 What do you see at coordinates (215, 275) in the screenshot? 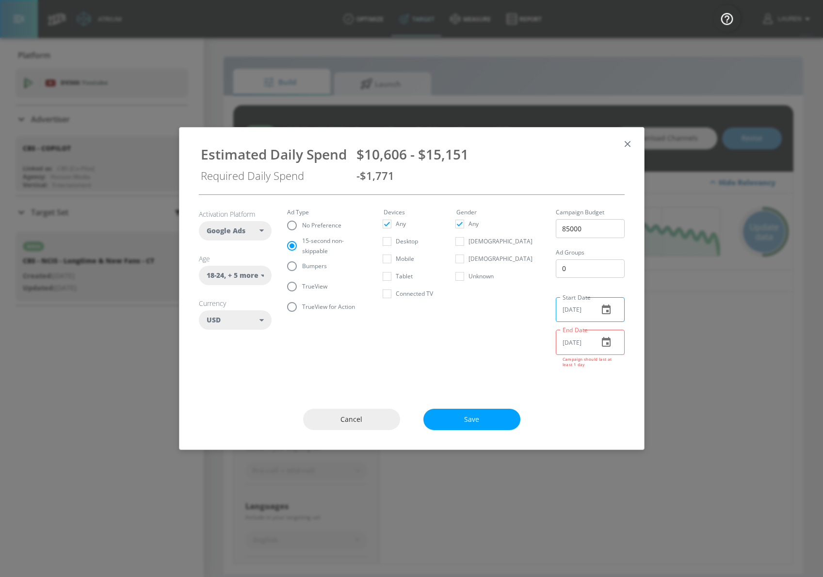
I see `span: 18-24` at bounding box center [215, 275].